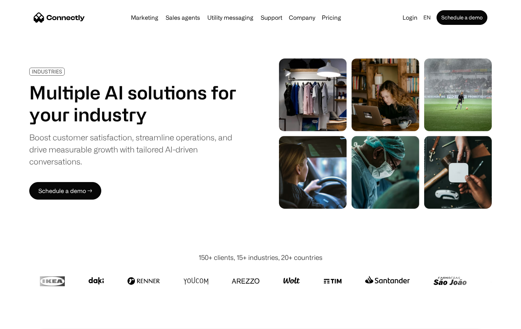  Describe the element at coordinates (26, 321) in the screenshot. I see `aside: Language selected: English` at that location.